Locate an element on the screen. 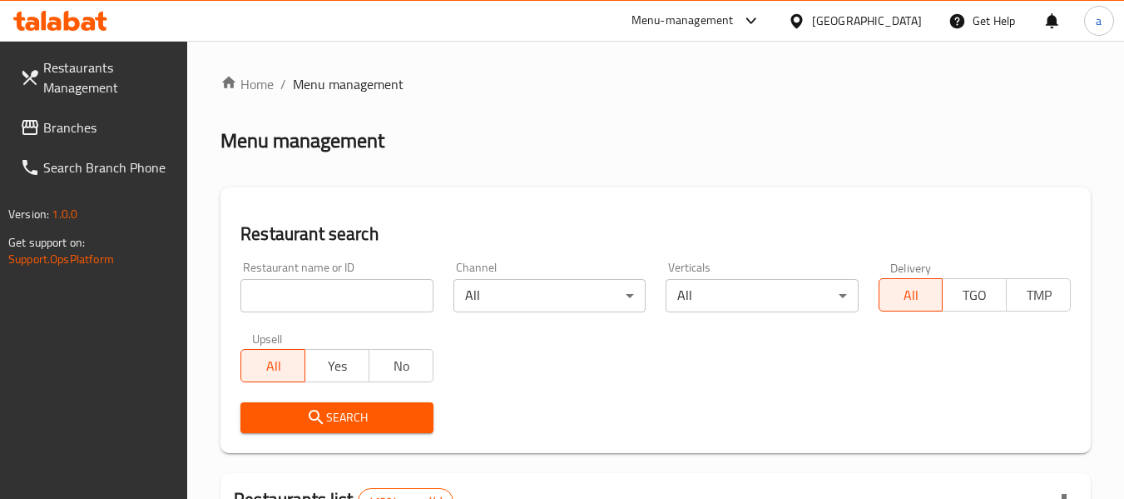 The height and width of the screenshot is (499, 1124). button: No is located at coordinates (401, 365).